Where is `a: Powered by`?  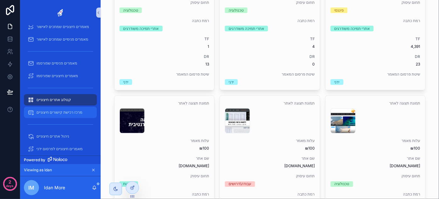
a: Powered by is located at coordinates (60, 159).